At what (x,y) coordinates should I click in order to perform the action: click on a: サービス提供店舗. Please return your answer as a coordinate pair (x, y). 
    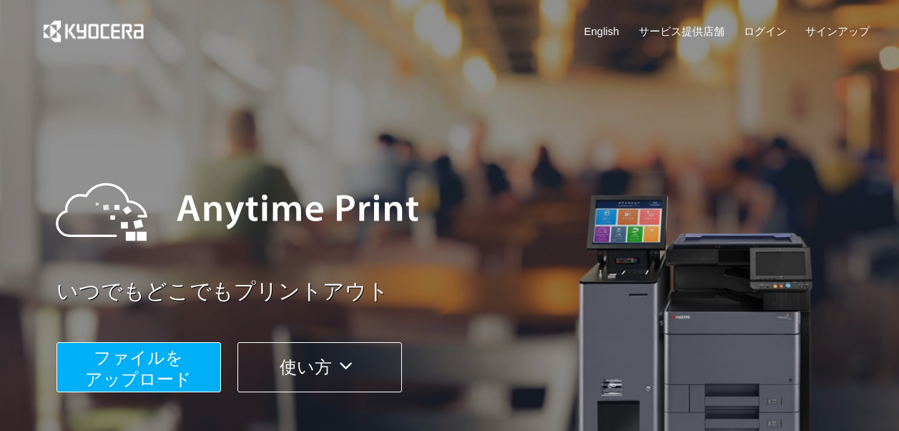
    Looking at the image, I should click on (682, 31).